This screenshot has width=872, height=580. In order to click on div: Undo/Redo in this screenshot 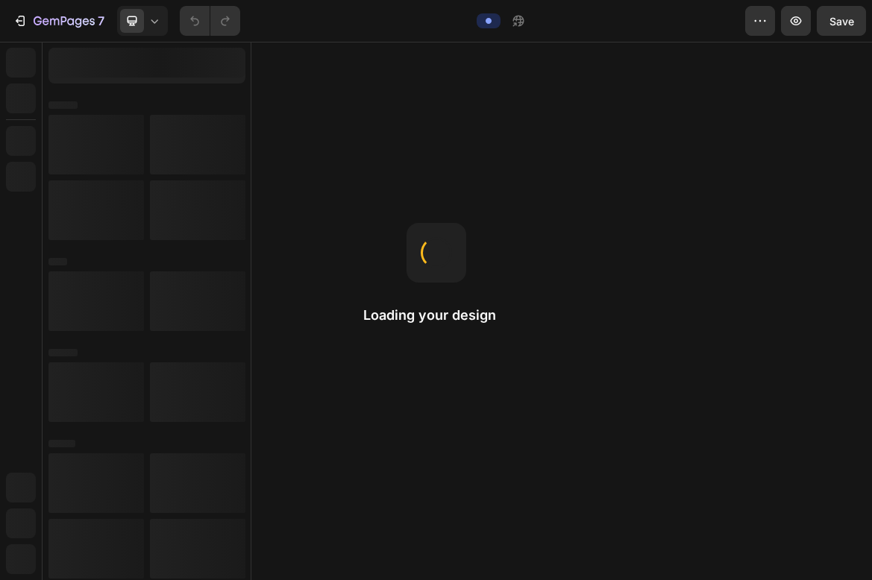, I will do `click(210, 21)`.